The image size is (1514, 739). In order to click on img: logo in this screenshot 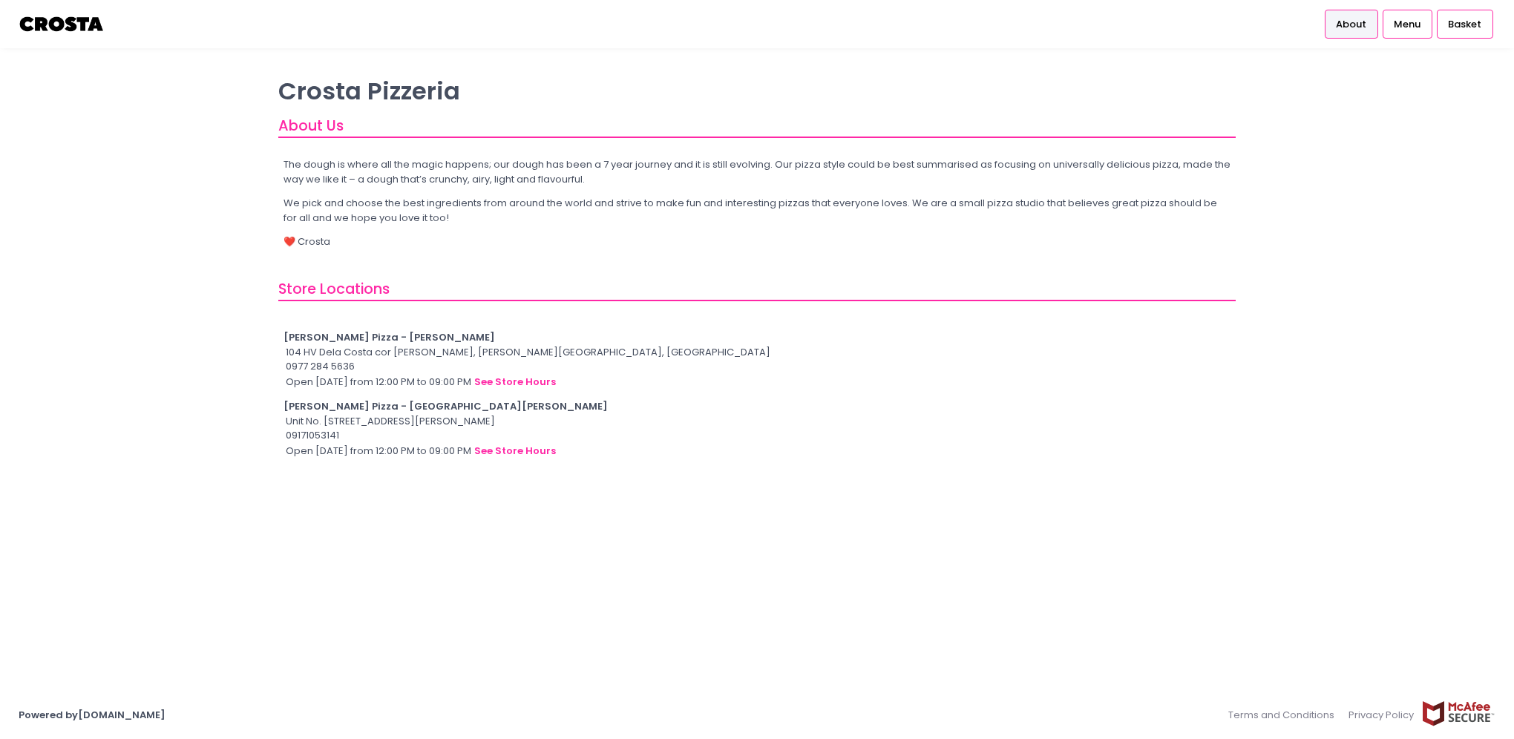, I will do `click(62, 24)`.